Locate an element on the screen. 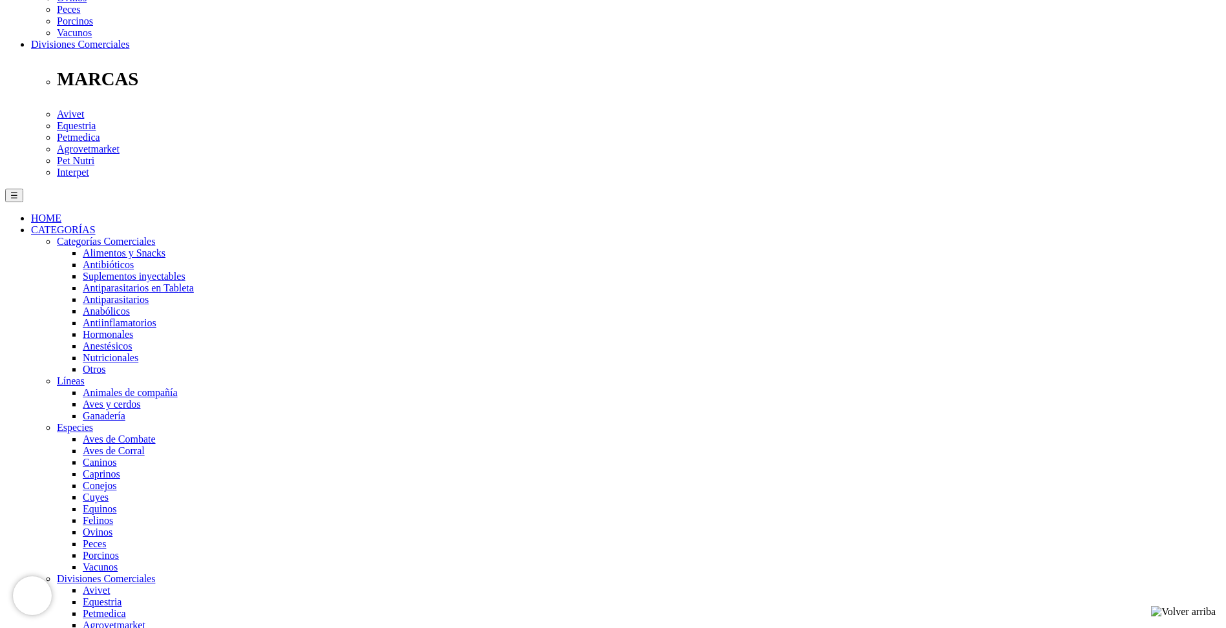 The width and height of the screenshot is (1226, 628). span: Interpet is located at coordinates (73, 172).